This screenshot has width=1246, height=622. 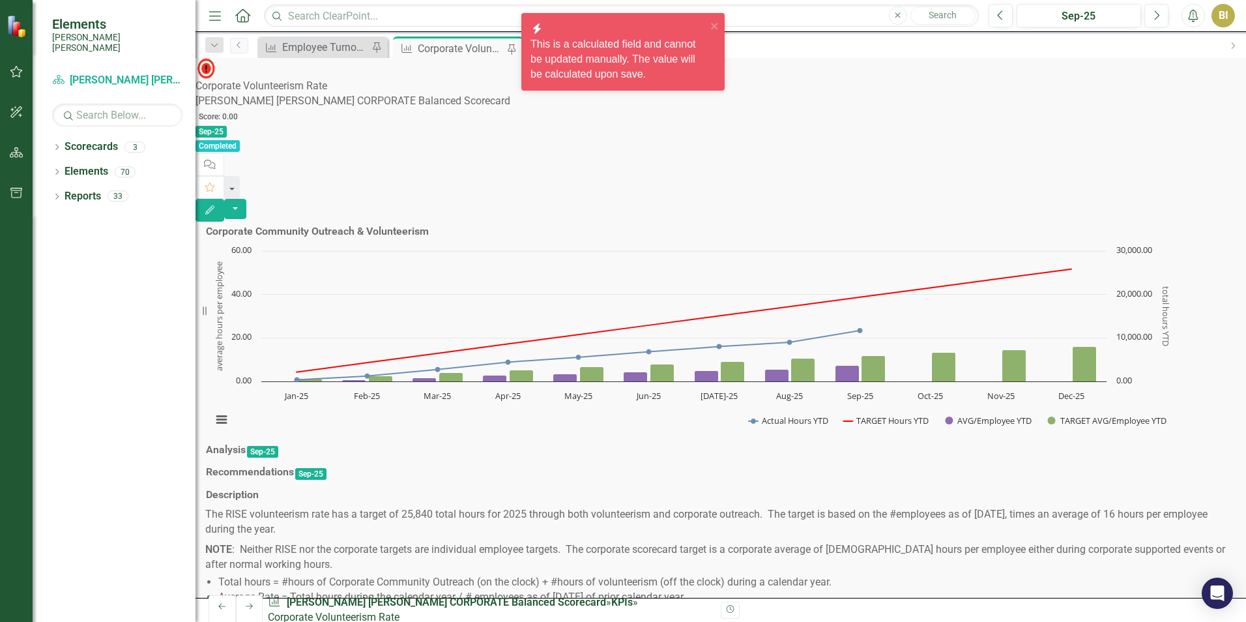 I want to click on span: Search, so click(x=942, y=15).